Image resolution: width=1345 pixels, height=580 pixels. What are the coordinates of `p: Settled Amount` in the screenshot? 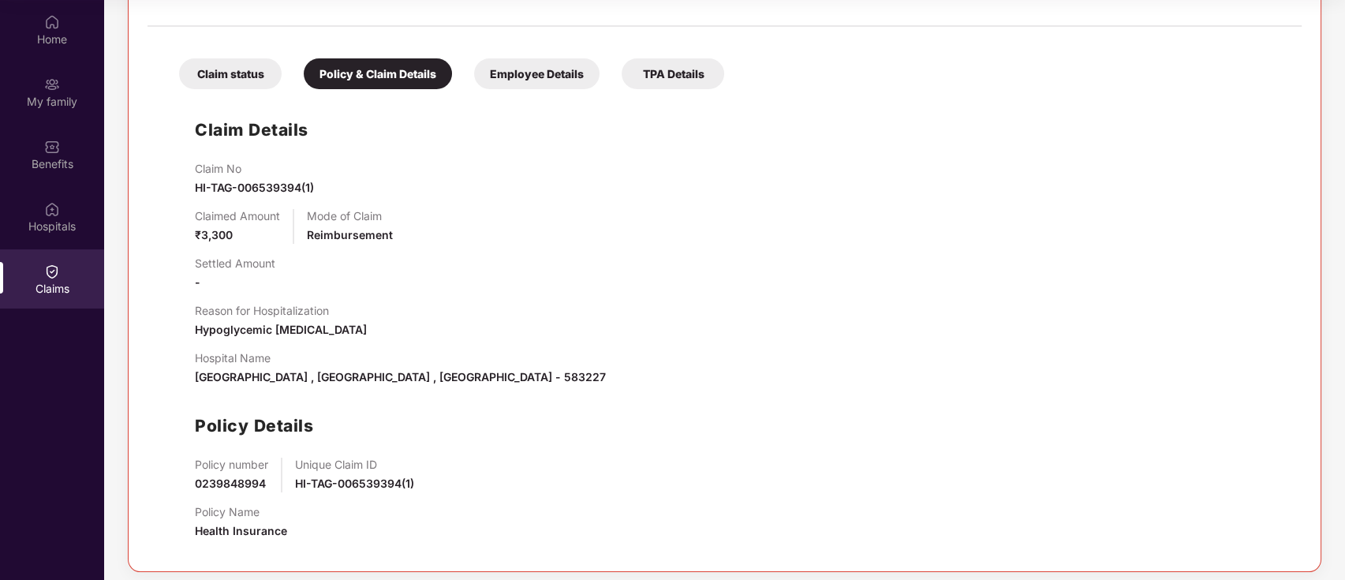 It's located at (235, 263).